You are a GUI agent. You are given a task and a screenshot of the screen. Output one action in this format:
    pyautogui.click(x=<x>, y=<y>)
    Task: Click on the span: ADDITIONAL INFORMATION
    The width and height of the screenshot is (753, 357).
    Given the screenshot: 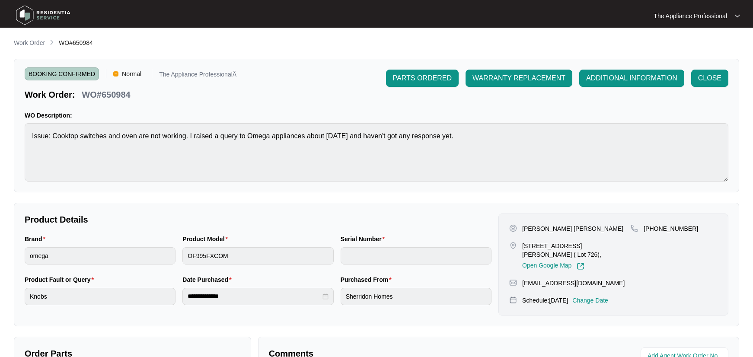 What is the action you would take?
    pyautogui.click(x=632, y=78)
    